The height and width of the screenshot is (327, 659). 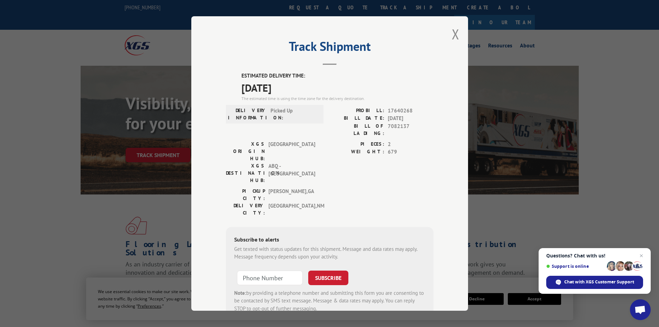 I want to click on label: PICKUP CITY:, so click(x=245, y=195).